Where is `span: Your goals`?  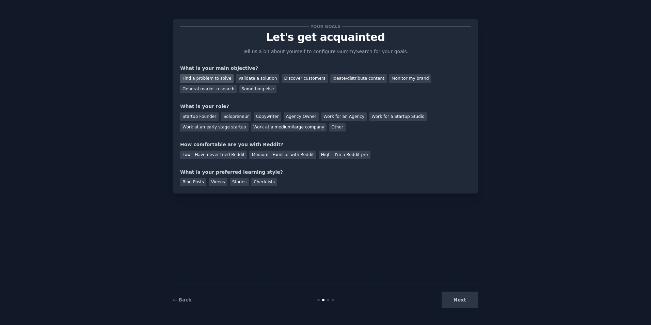 span: Your goals is located at coordinates (326, 26).